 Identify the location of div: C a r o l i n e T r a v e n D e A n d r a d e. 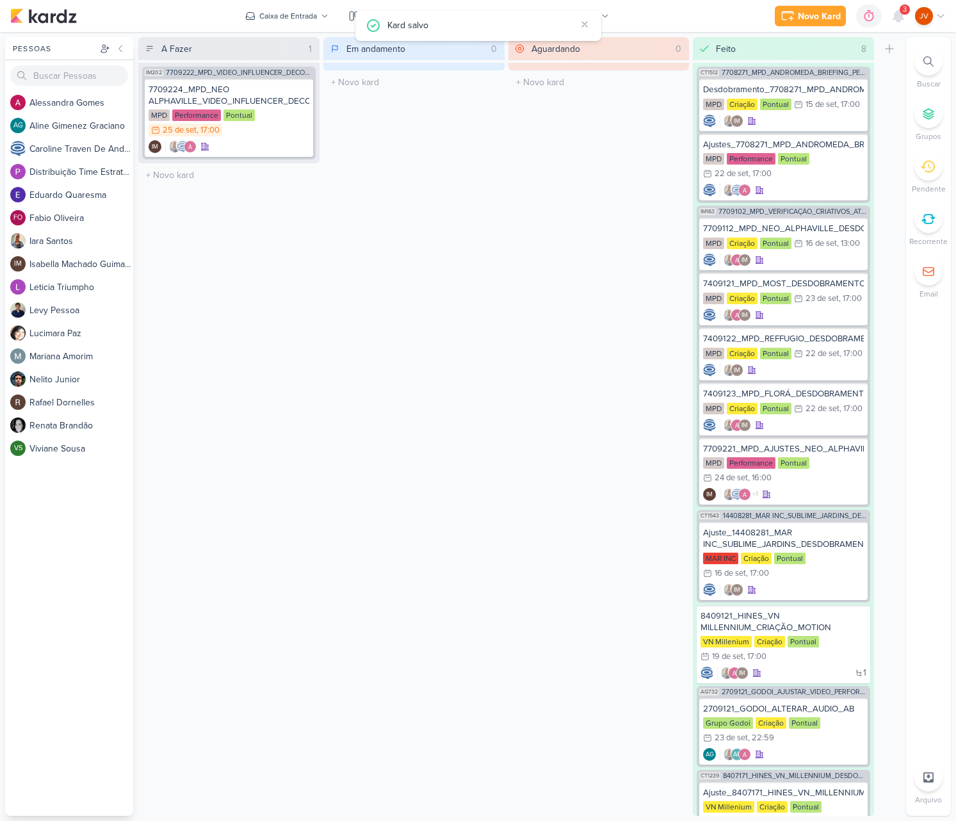
(81, 148).